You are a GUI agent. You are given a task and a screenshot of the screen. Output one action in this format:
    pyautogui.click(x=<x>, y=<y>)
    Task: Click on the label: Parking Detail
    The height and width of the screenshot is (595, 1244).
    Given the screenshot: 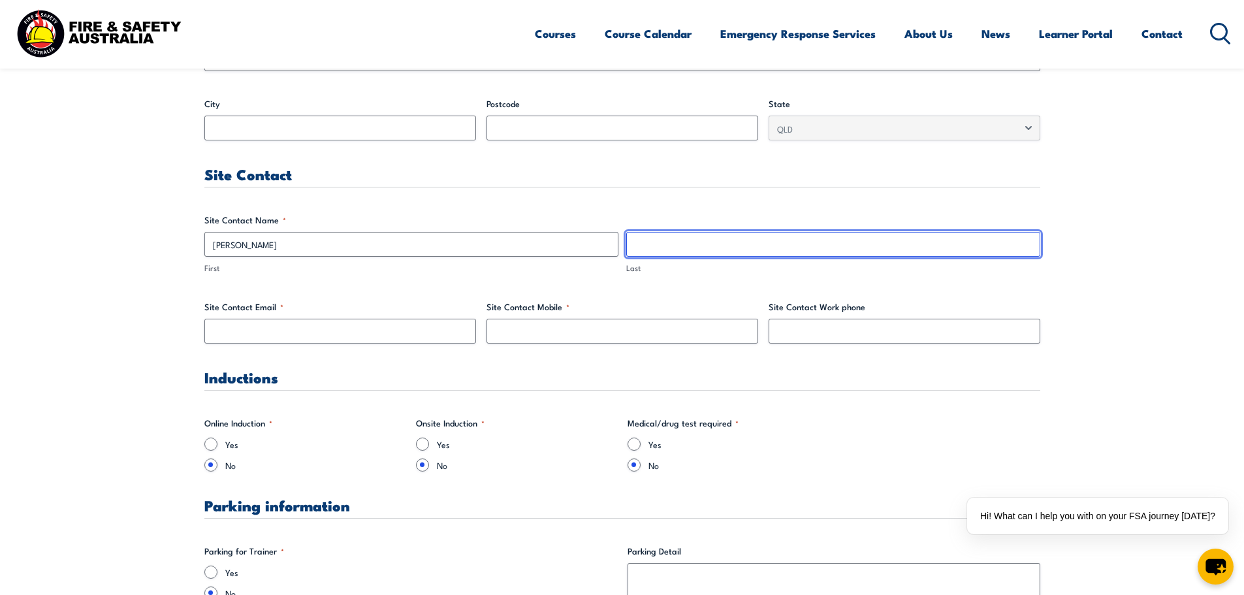 What is the action you would take?
    pyautogui.click(x=834, y=551)
    